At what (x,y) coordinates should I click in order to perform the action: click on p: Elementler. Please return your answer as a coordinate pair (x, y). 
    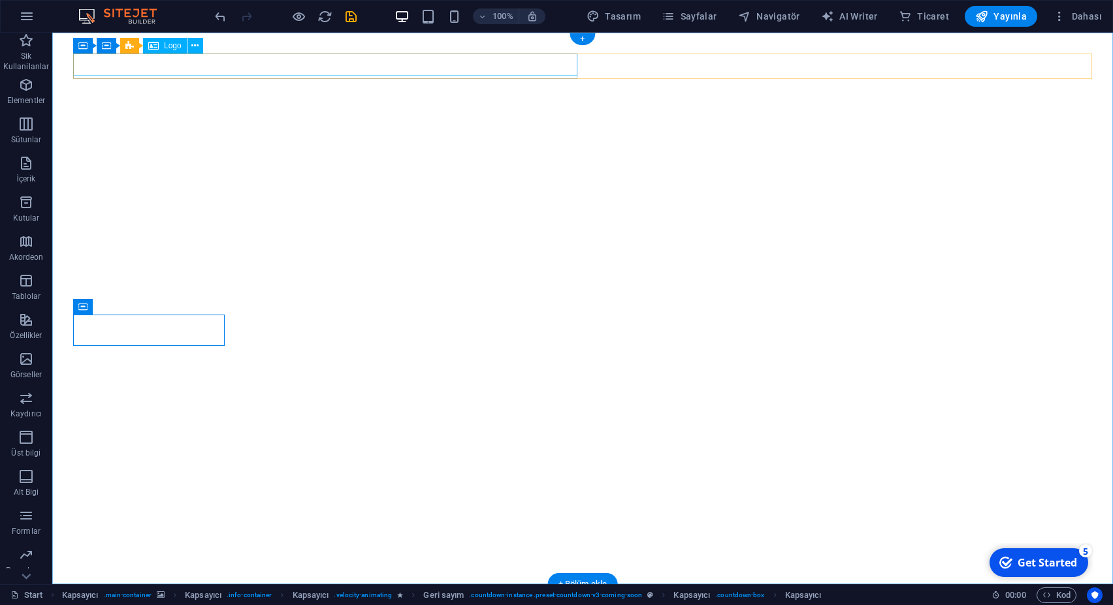
    Looking at the image, I should click on (26, 101).